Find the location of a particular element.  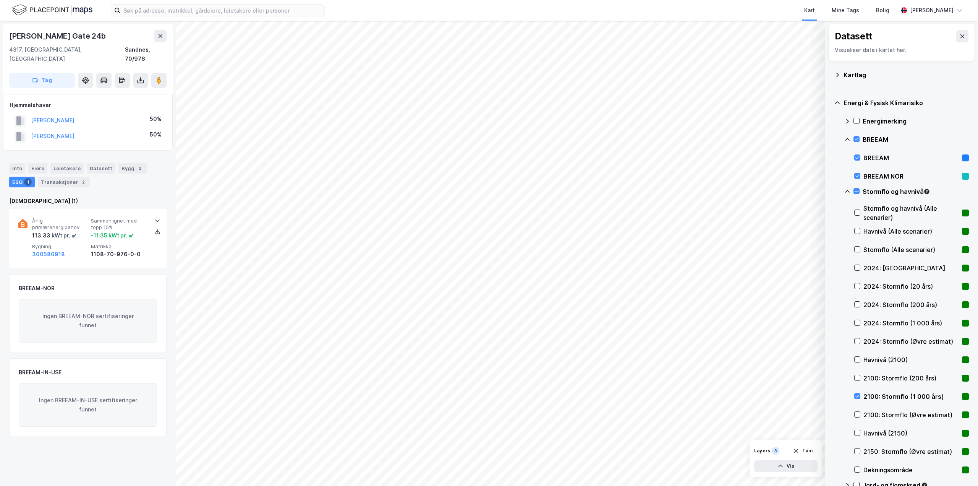

div: 2100: Stormflo (Øvre estimat) is located at coordinates (911, 414).